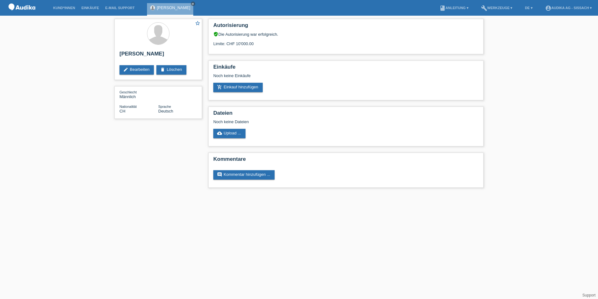 The image size is (598, 299). What do you see at coordinates (220, 174) in the screenshot?
I see `i: comment` at bounding box center [220, 174].